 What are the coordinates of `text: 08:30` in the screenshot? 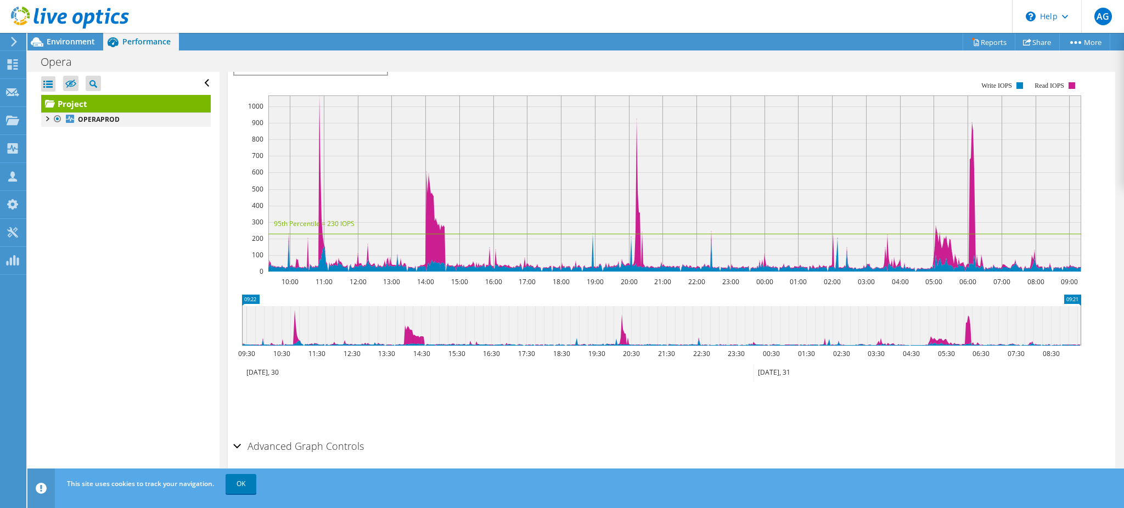 It's located at (1050, 353).